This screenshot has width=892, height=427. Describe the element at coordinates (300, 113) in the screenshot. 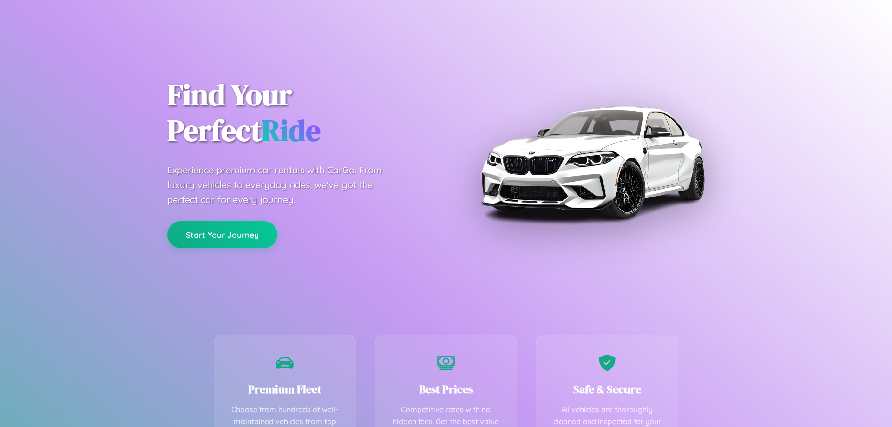

I see `h1: Find Your Perfect` at that location.